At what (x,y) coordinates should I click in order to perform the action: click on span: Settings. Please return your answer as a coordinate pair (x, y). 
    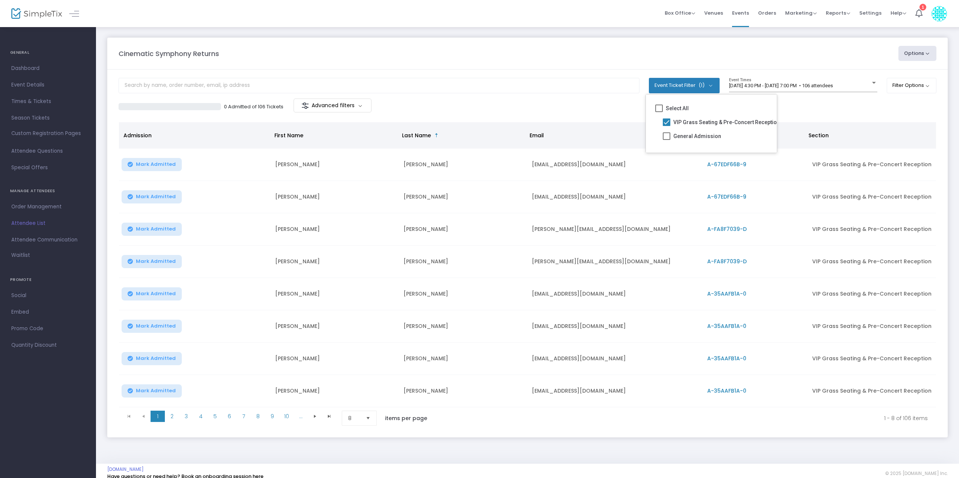
    Looking at the image, I should click on (870, 13).